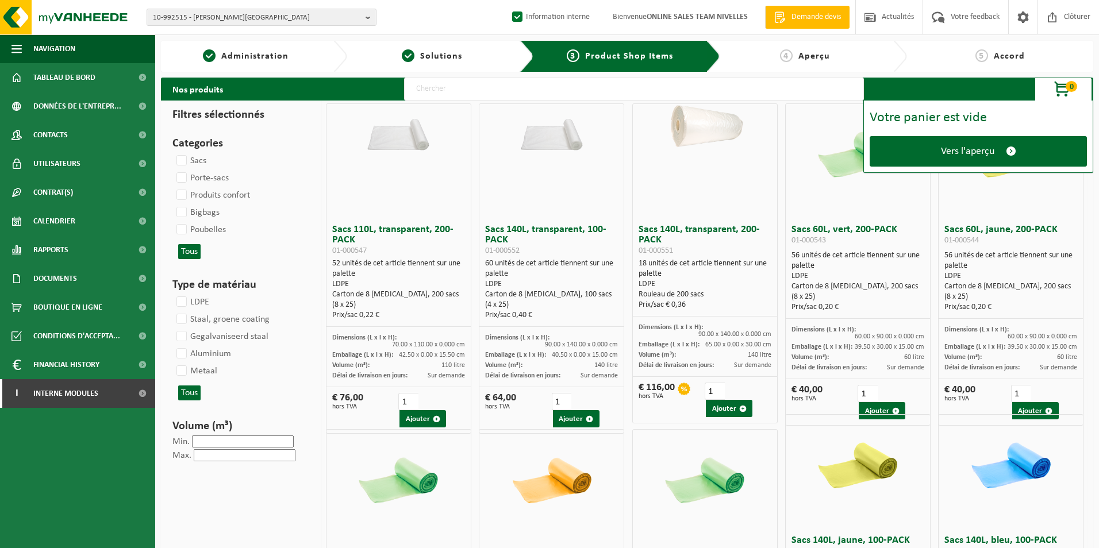 This screenshot has height=548, width=1099. What do you see at coordinates (814, 56) in the screenshot?
I see `span: Aperçu` at bounding box center [814, 56].